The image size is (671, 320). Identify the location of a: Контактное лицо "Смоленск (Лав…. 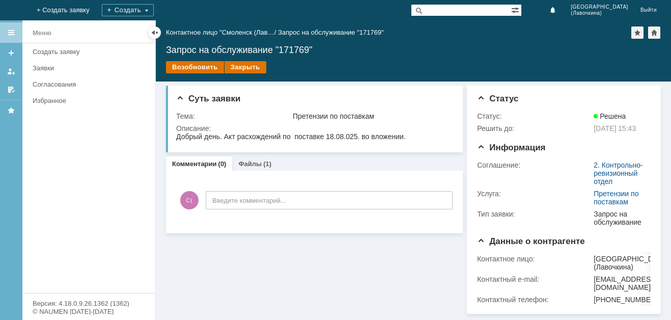
(220, 32).